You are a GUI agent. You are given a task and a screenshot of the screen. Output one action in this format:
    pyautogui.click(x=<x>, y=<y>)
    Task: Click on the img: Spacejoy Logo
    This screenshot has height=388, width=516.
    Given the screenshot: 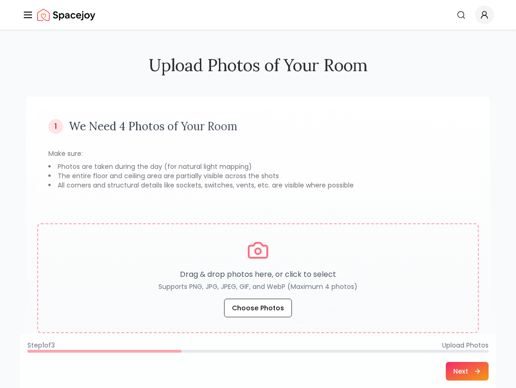 What is the action you would take?
    pyautogui.click(x=66, y=15)
    